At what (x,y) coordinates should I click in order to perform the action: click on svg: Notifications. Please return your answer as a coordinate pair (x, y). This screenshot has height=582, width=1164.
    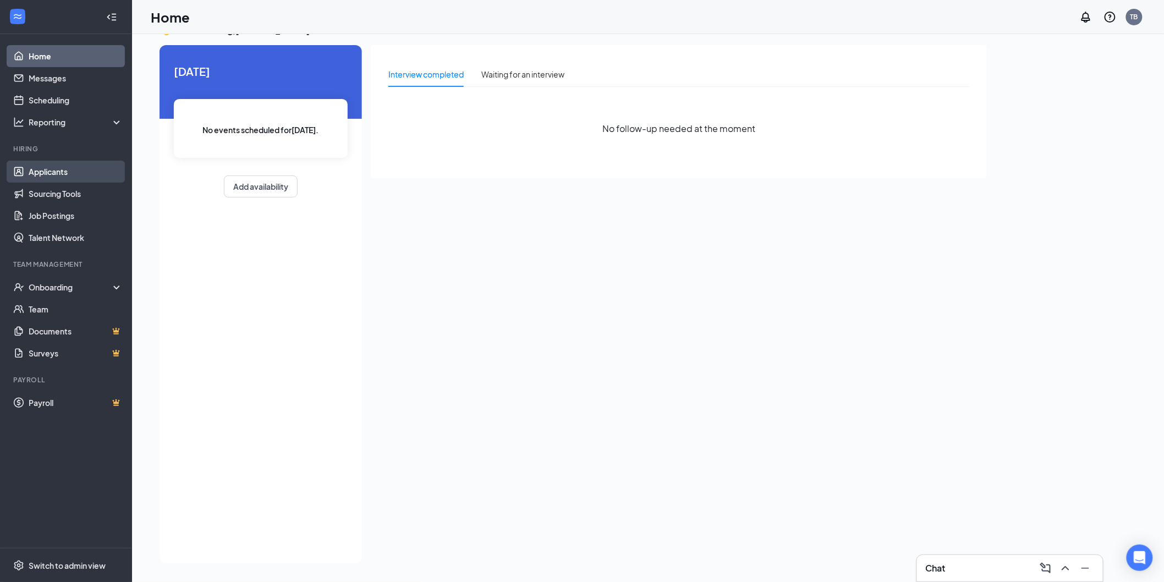
    Looking at the image, I should click on (1086, 17).